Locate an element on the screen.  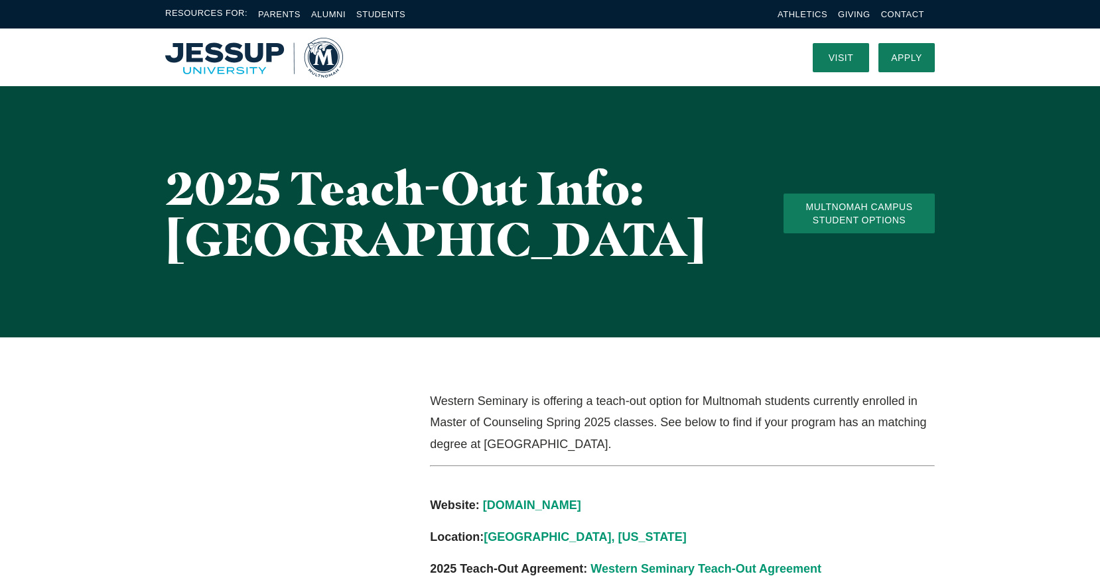
a: Multnomah Campus Student Options is located at coordinates (859, 214).